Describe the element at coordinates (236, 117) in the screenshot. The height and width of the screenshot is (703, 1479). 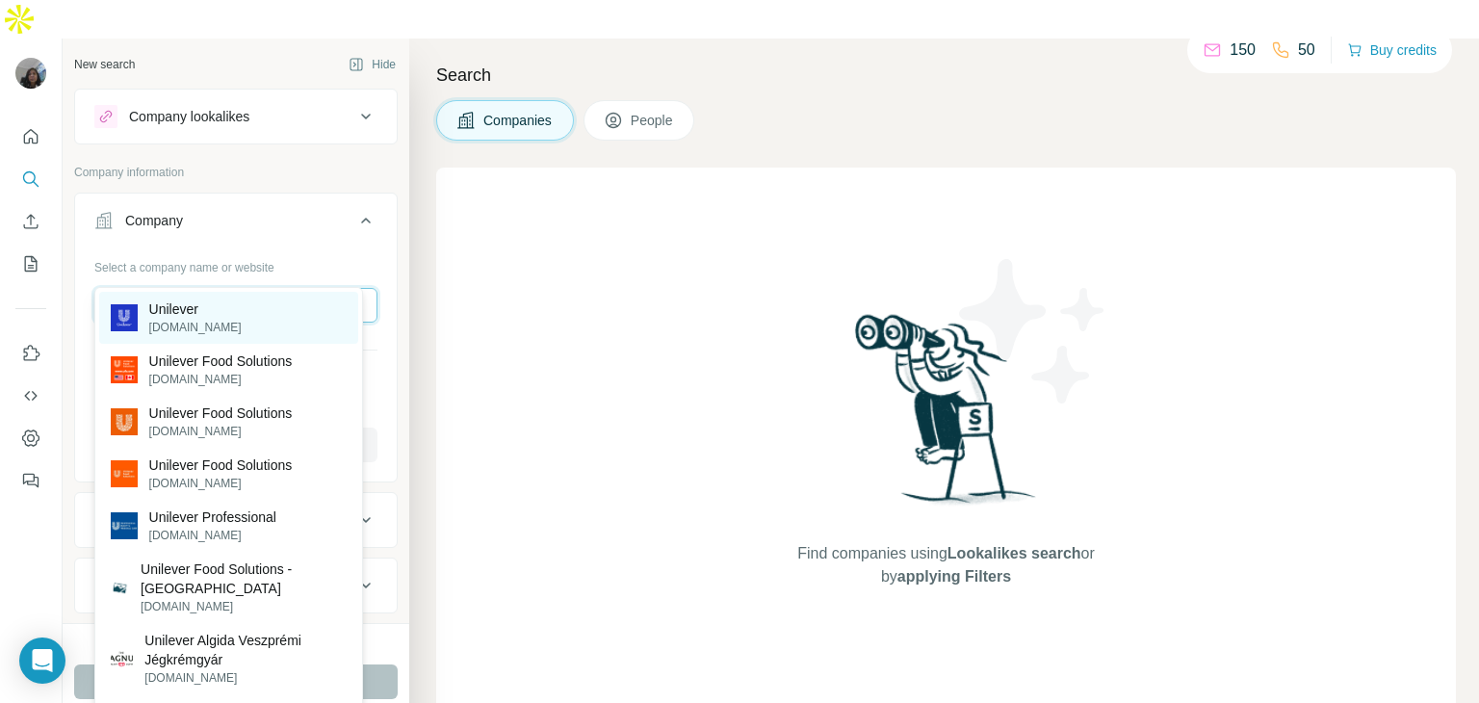
I see `button: Company lookalikes` at that location.